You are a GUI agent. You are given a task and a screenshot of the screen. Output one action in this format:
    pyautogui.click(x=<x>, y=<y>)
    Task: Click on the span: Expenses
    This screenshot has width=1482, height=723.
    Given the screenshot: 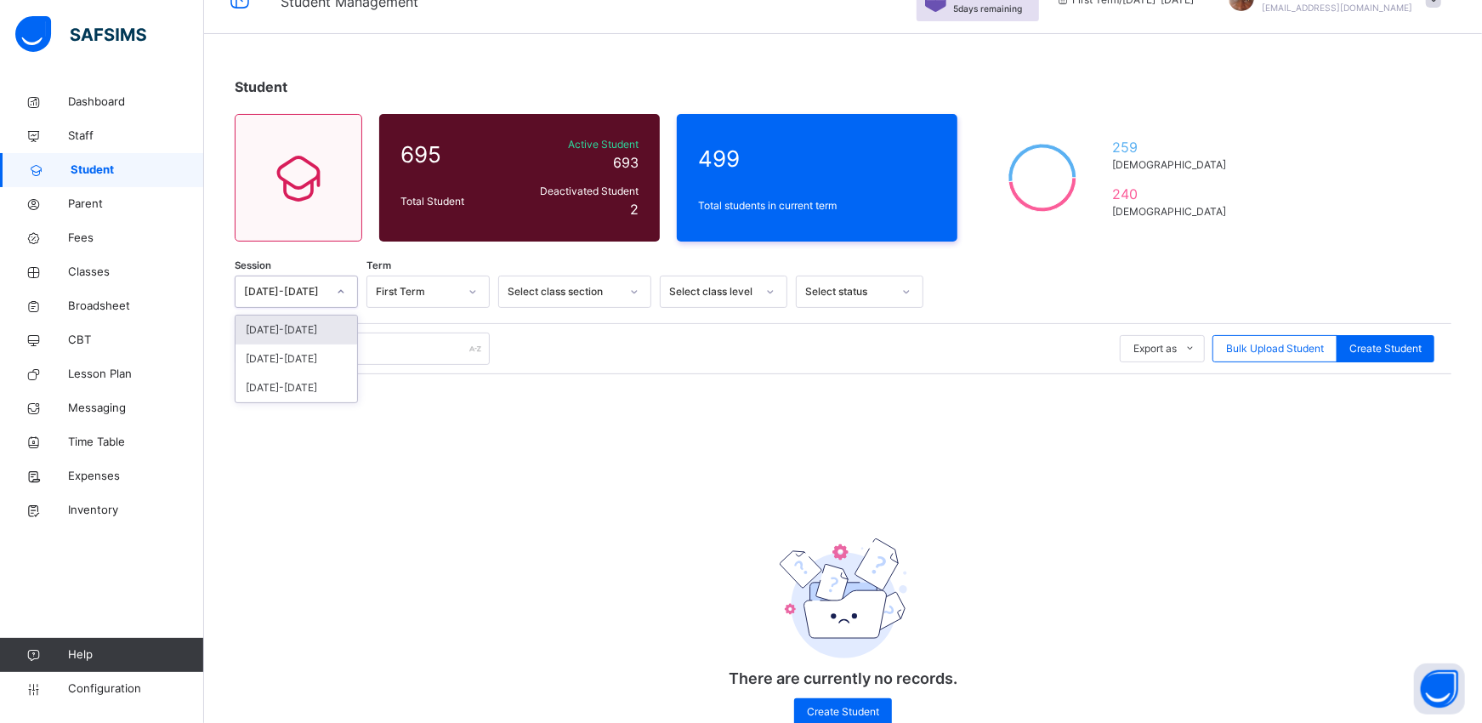 What is the action you would take?
    pyautogui.click(x=136, y=476)
    